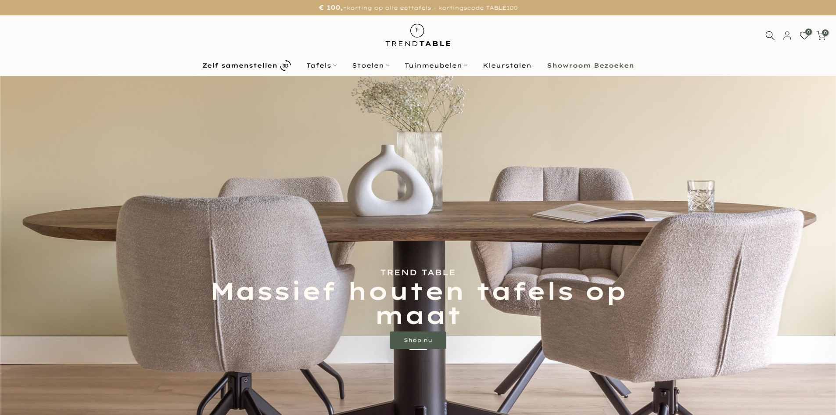  What do you see at coordinates (246, 65) in the screenshot?
I see `a: Zelf samenstellen` at bounding box center [246, 65].